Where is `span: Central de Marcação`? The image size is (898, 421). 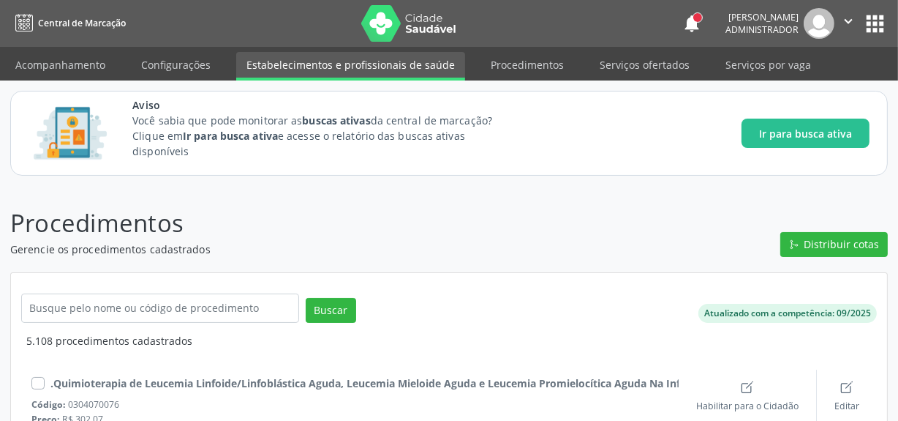 span: Central de Marcação is located at coordinates (82, 23).